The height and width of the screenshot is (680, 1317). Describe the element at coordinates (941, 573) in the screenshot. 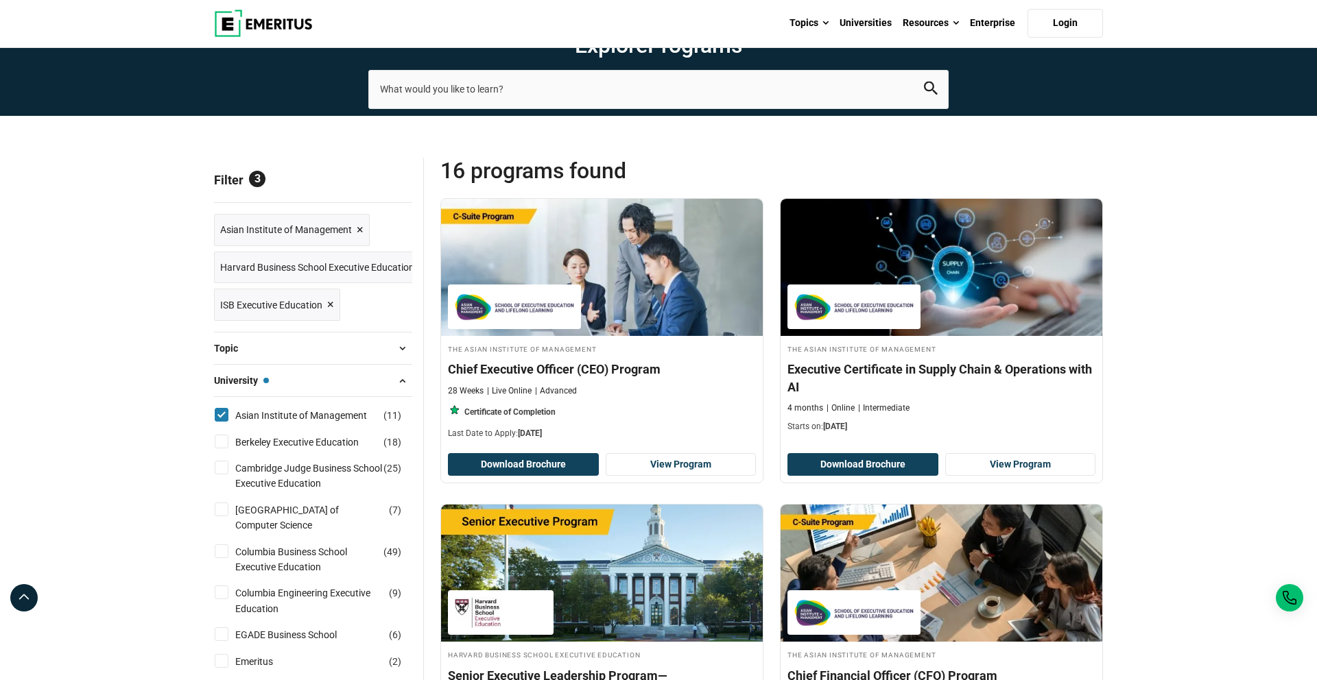

I see `img: Chief Financial Officer (CFO) Program | Online Leadership Course` at that location.